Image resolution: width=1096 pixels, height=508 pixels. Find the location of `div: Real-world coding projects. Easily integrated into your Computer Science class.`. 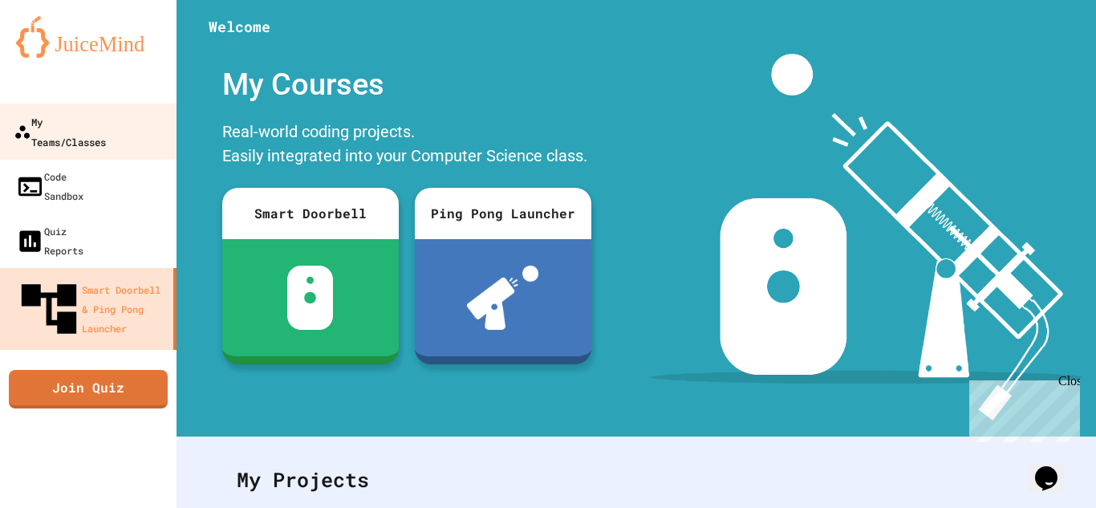

div: Real-world coding projects. Easily integrated into your Computer Science class. is located at coordinates (407, 145).